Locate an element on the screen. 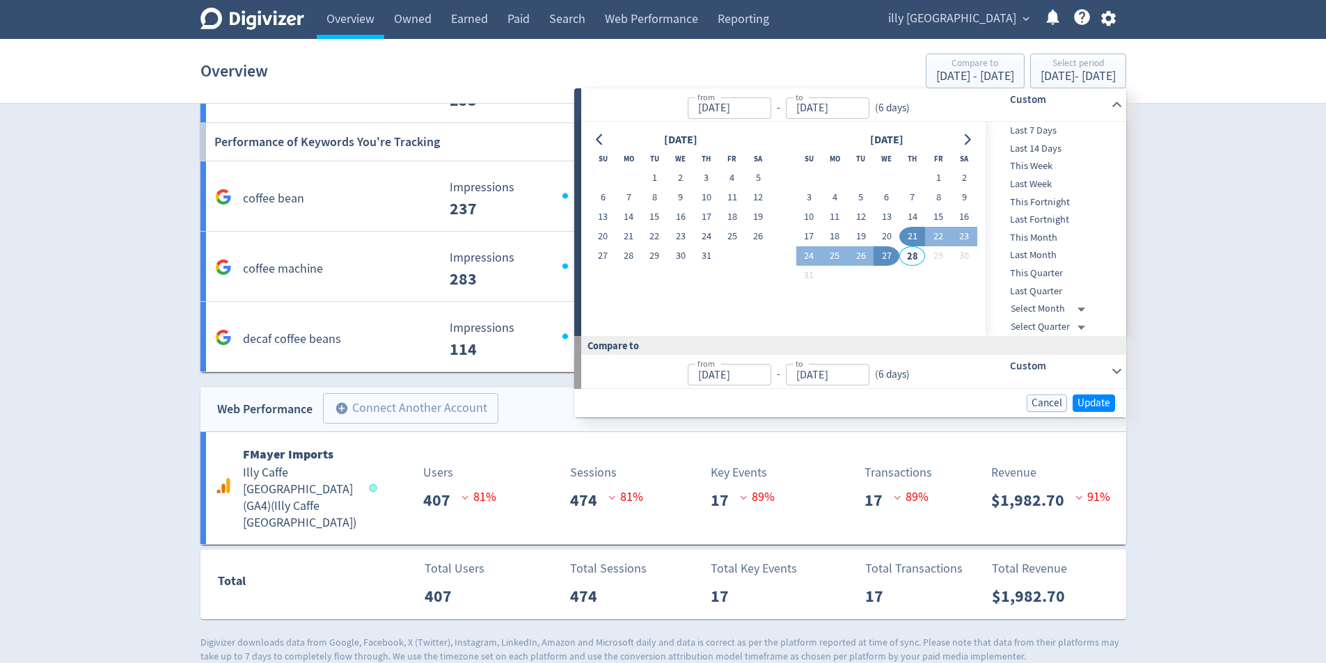 The width and height of the screenshot is (1326, 663). button: 14 is located at coordinates (912, 217).